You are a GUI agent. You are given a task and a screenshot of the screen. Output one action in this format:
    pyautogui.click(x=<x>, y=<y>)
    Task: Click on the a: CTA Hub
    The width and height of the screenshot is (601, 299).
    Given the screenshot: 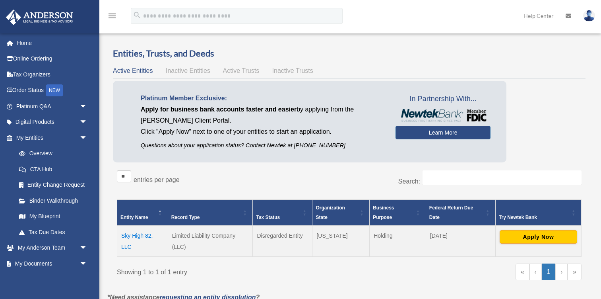 What is the action you would take?
    pyautogui.click(x=53, y=169)
    